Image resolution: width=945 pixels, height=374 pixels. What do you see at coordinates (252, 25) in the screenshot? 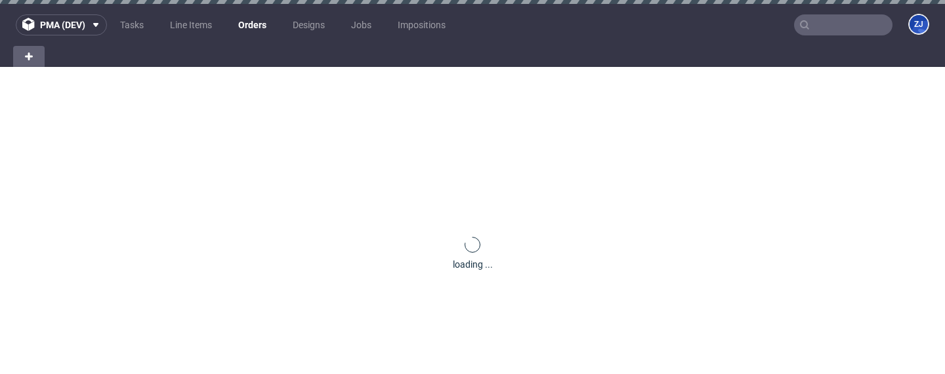
I see `a: Orders` at bounding box center [252, 25].